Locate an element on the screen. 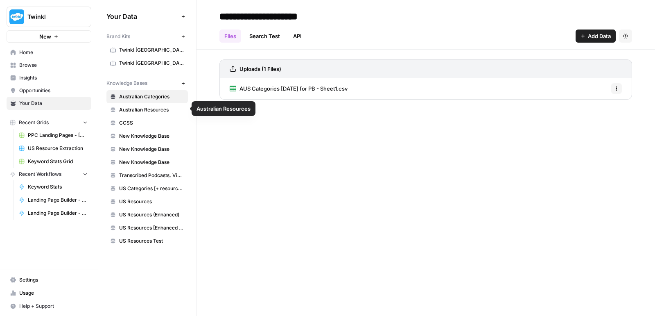 The height and width of the screenshot is (316, 655). span: Transcribed Podcasts, Videos, etc. is located at coordinates (151, 175).